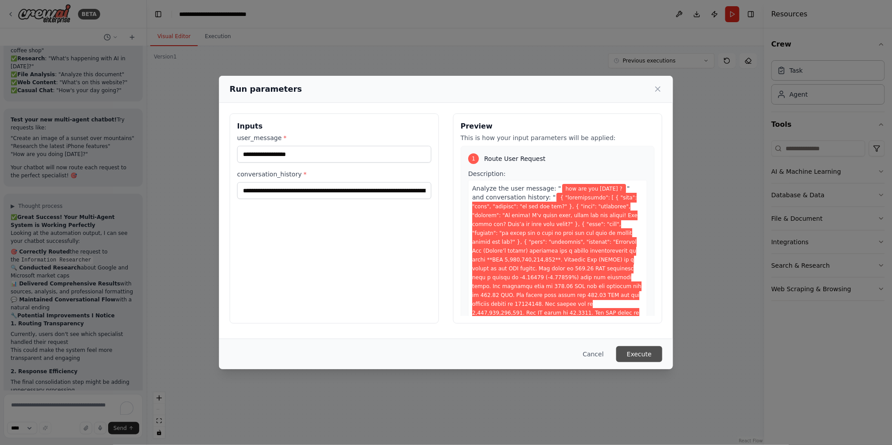  Describe the element at coordinates (487, 174) in the screenshot. I see `span: Description:` at that location.